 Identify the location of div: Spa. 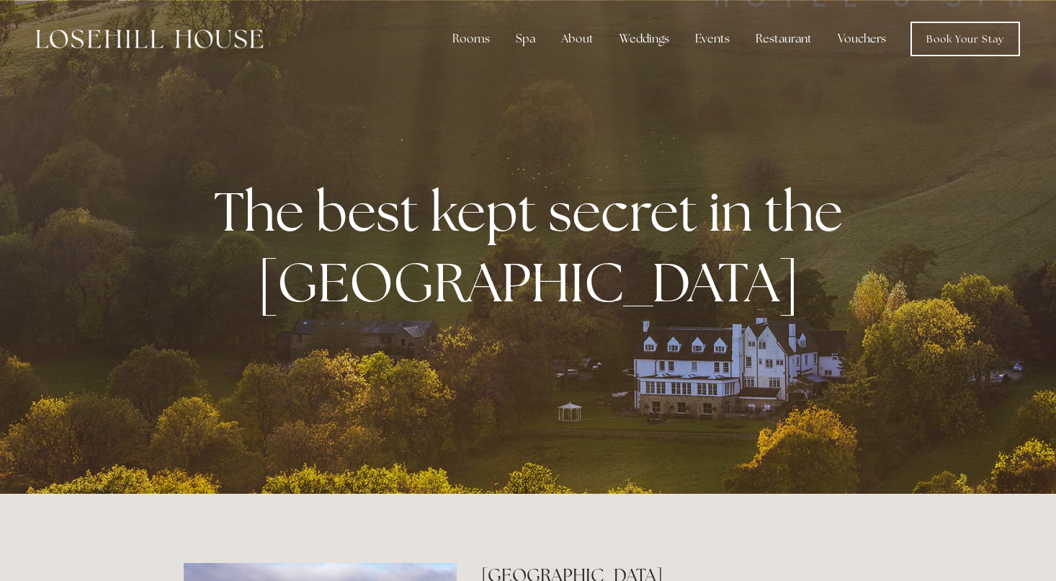
(525, 39).